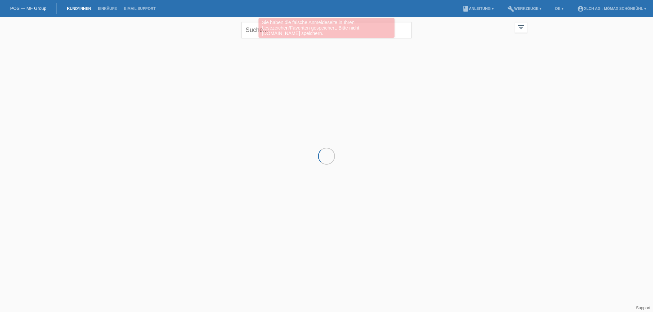 The width and height of the screenshot is (653, 312). Describe the element at coordinates (524, 8) in the screenshot. I see `a: buildWerkzeuge ▾` at that location.